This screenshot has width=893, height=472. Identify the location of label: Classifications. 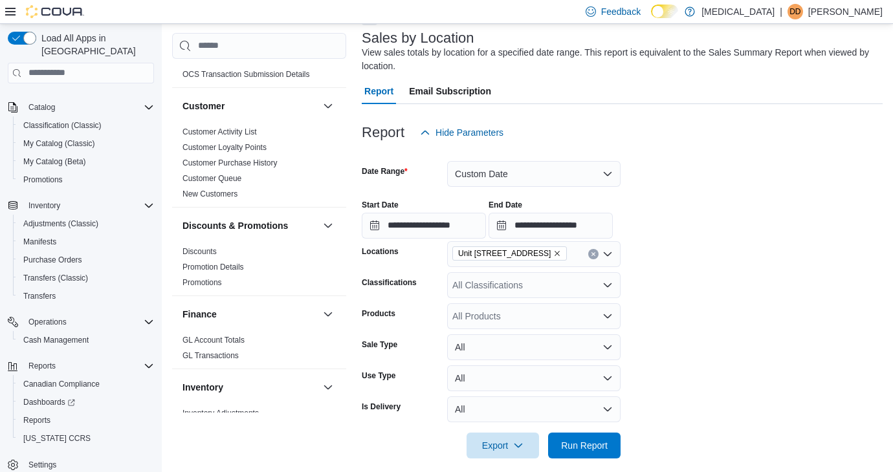
(389, 283).